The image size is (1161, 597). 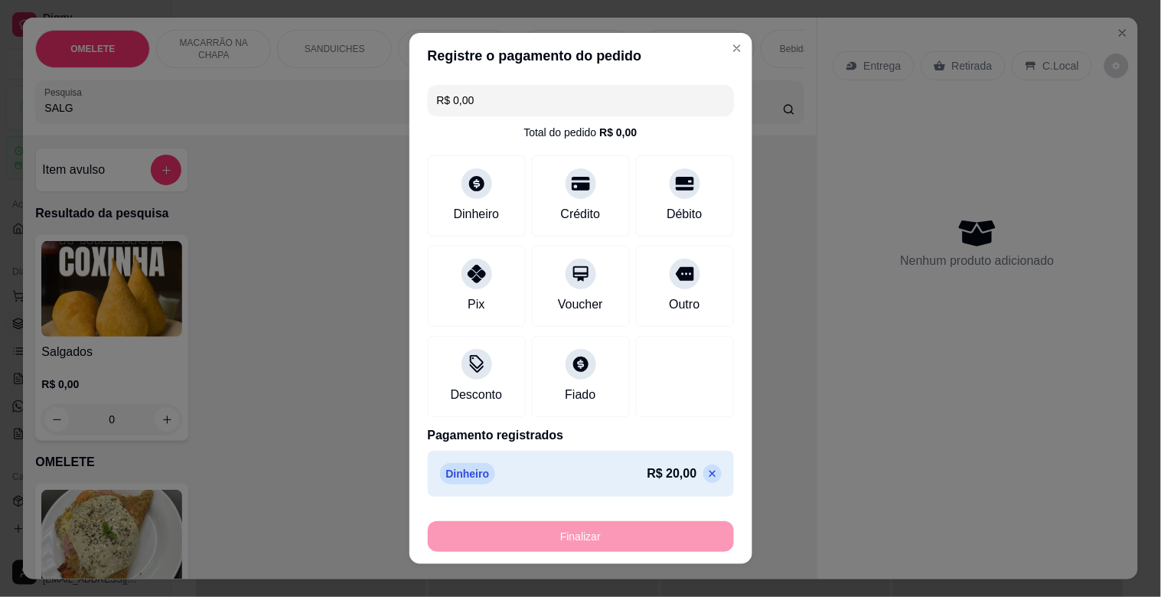 What do you see at coordinates (737, 48) in the screenshot?
I see `button: Close` at bounding box center [737, 48].